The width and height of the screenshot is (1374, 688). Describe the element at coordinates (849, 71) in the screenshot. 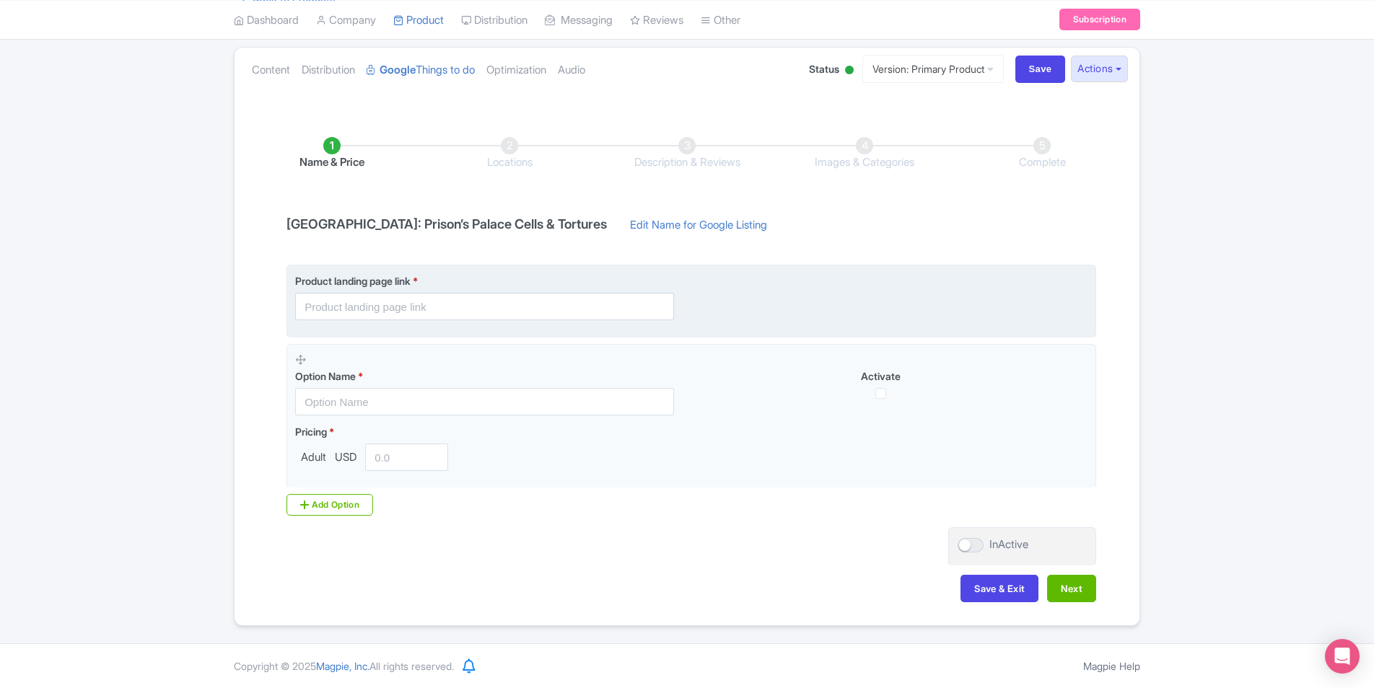

I see `div: Active` at that location.